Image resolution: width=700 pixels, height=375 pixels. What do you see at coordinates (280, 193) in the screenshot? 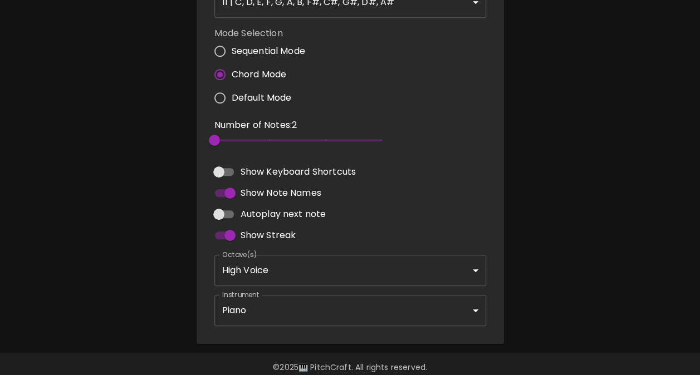
I see `span: Show Note Names` at bounding box center [280, 193].